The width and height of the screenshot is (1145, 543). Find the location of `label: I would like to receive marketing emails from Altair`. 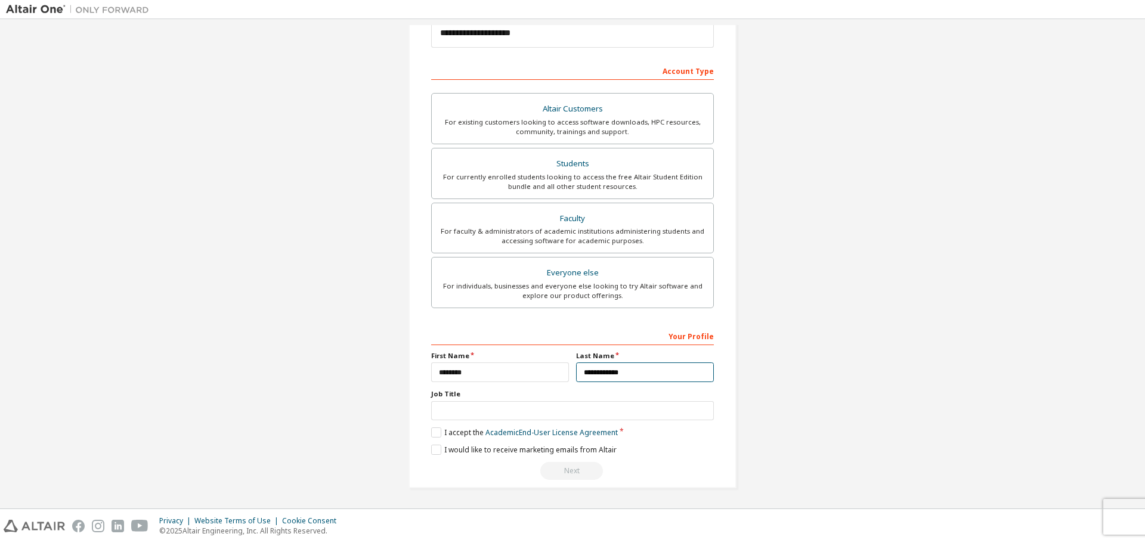

label: I would like to receive marketing emails from Altair is located at coordinates (523, 450).